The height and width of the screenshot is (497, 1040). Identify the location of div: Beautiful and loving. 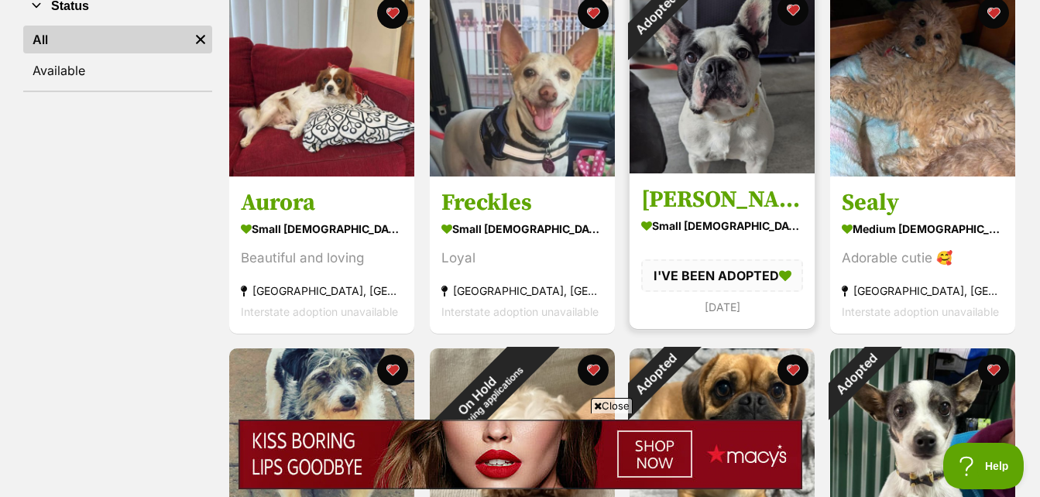
(321, 258).